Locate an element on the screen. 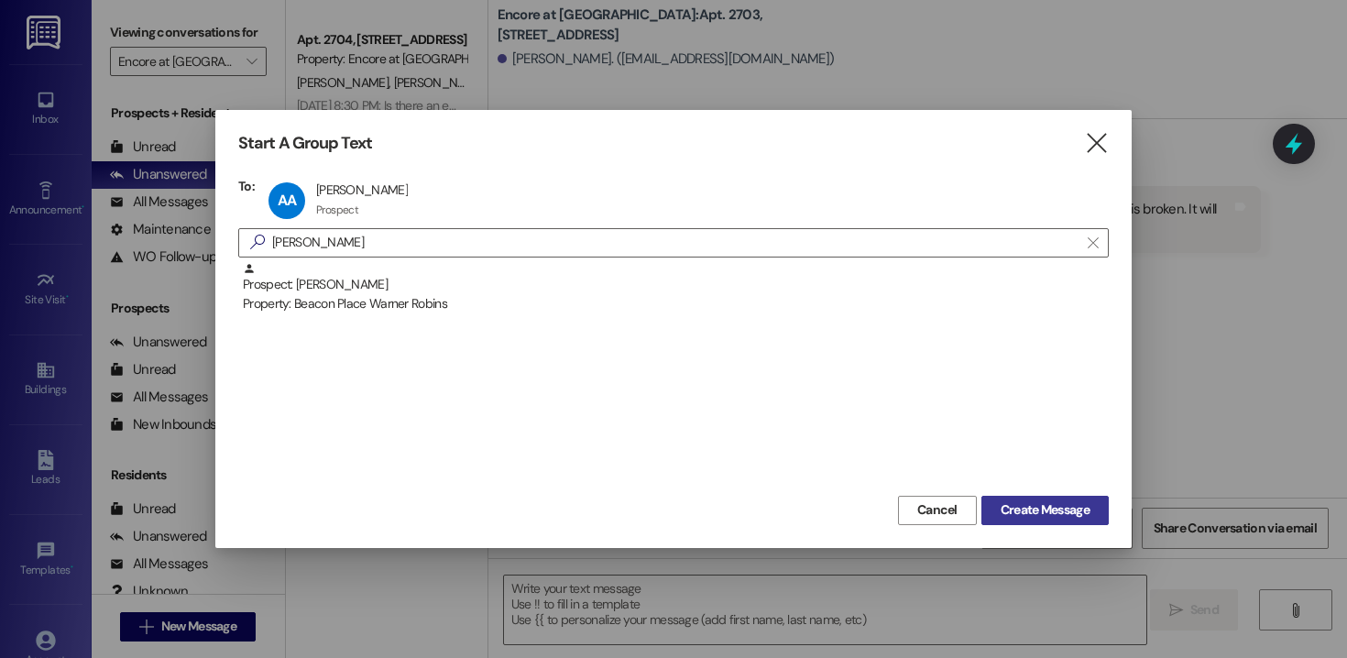 The width and height of the screenshot is (1347, 658). span: Cancel is located at coordinates (937, 509).